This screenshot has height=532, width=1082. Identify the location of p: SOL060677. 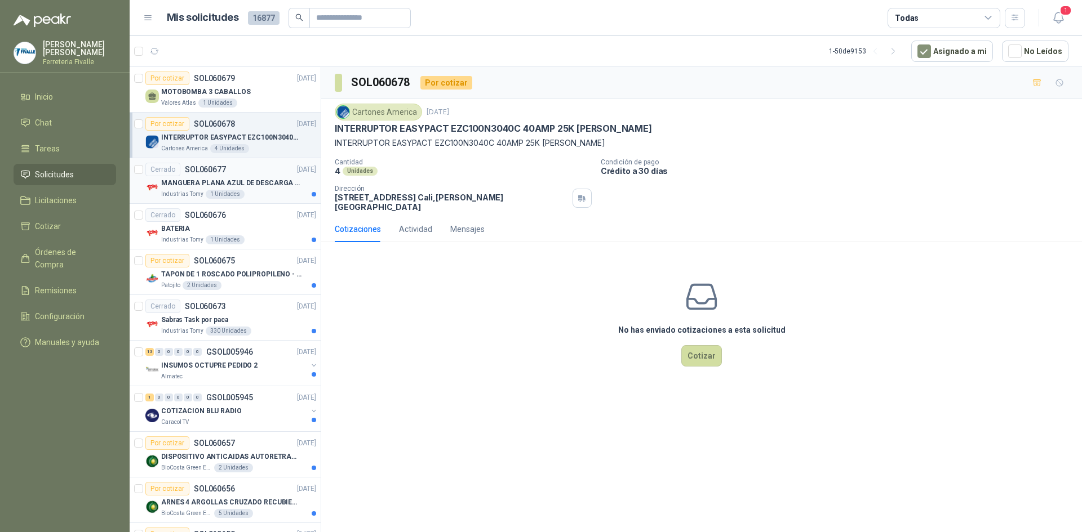
(205, 170).